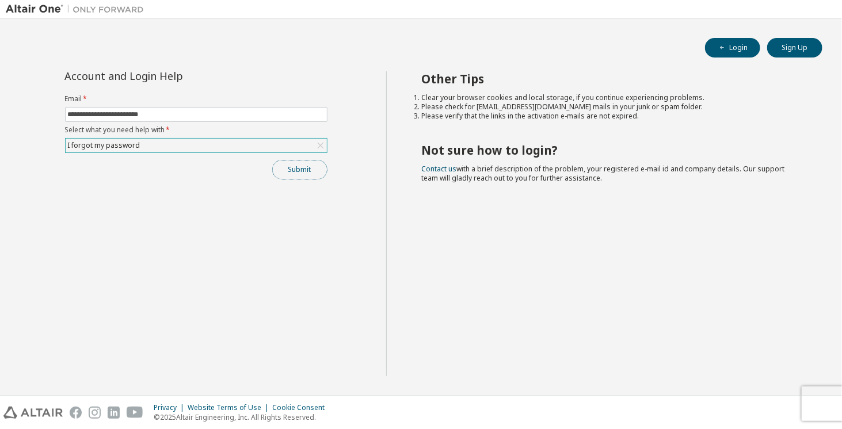 The height and width of the screenshot is (429, 842). Describe the element at coordinates (300, 170) in the screenshot. I see `button: Submit` at that location.